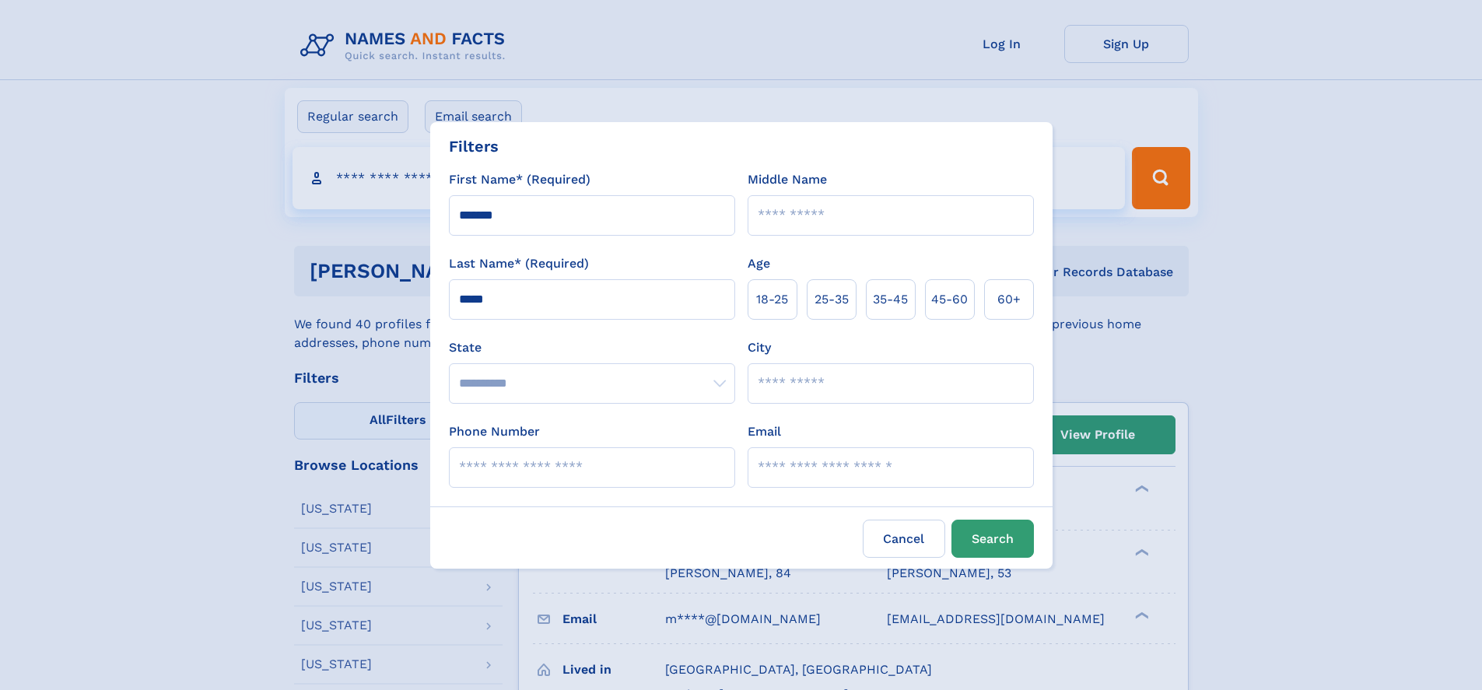 This screenshot has width=1482, height=690. Describe the element at coordinates (949, 300) in the screenshot. I see `span: 45‑60` at that location.